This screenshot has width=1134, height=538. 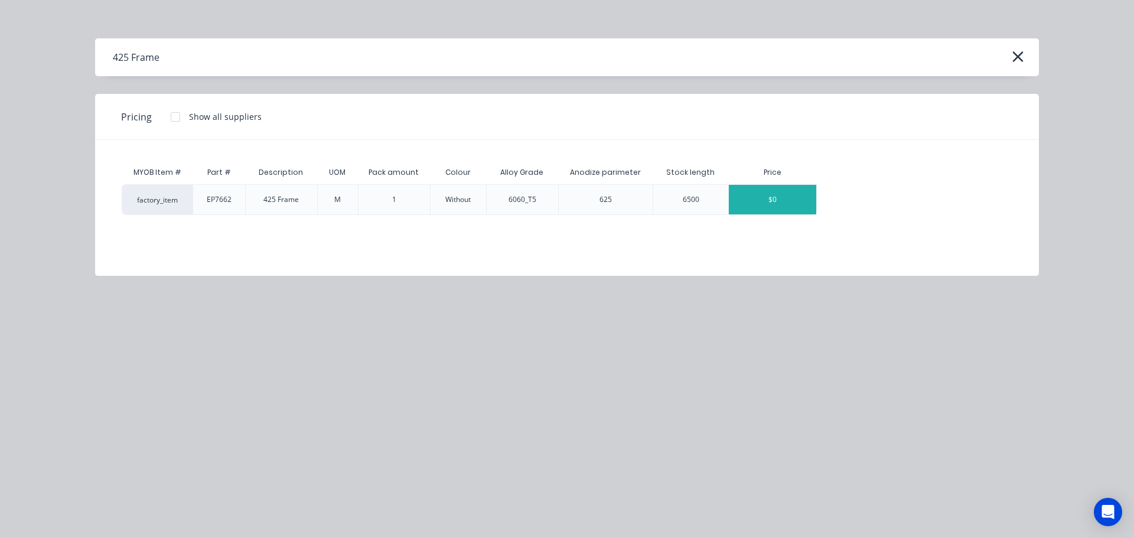 What do you see at coordinates (690, 172) in the screenshot?
I see `div: Stock length` at bounding box center [690, 172].